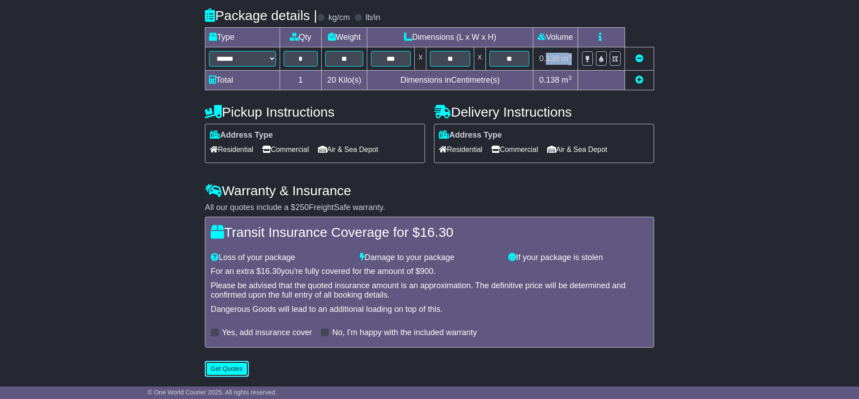 This screenshot has height=399, width=859. I want to click on div: For an extra $ you're fully covered for the amount of $ ., so click(429, 272).